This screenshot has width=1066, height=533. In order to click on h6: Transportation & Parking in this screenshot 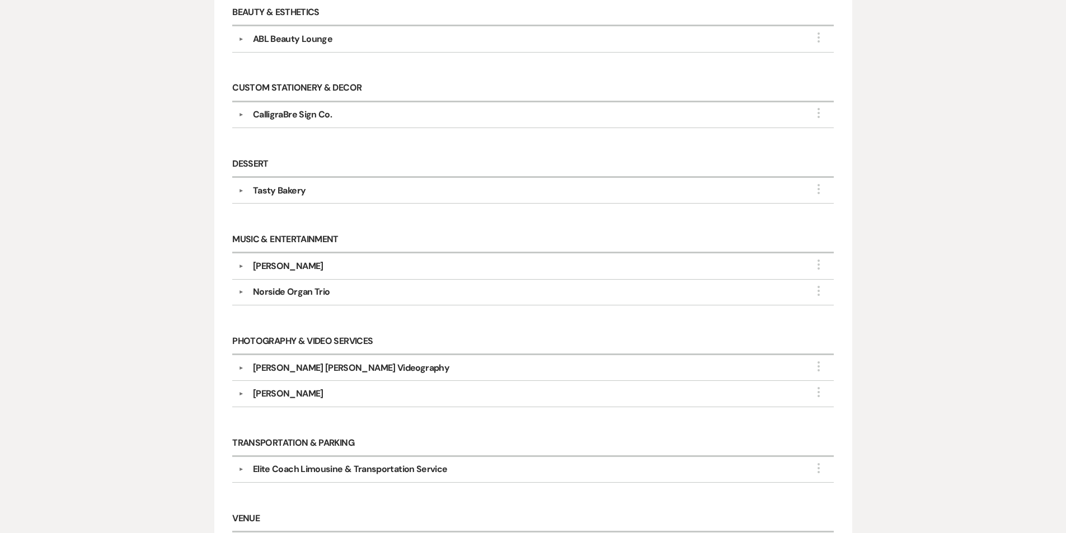, I will do `click(533, 444)`.